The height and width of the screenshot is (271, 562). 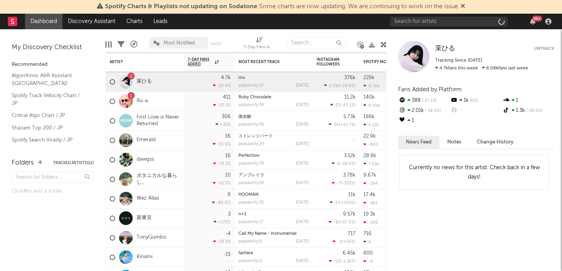 I want to click on div: Recommended, so click(x=53, y=65).